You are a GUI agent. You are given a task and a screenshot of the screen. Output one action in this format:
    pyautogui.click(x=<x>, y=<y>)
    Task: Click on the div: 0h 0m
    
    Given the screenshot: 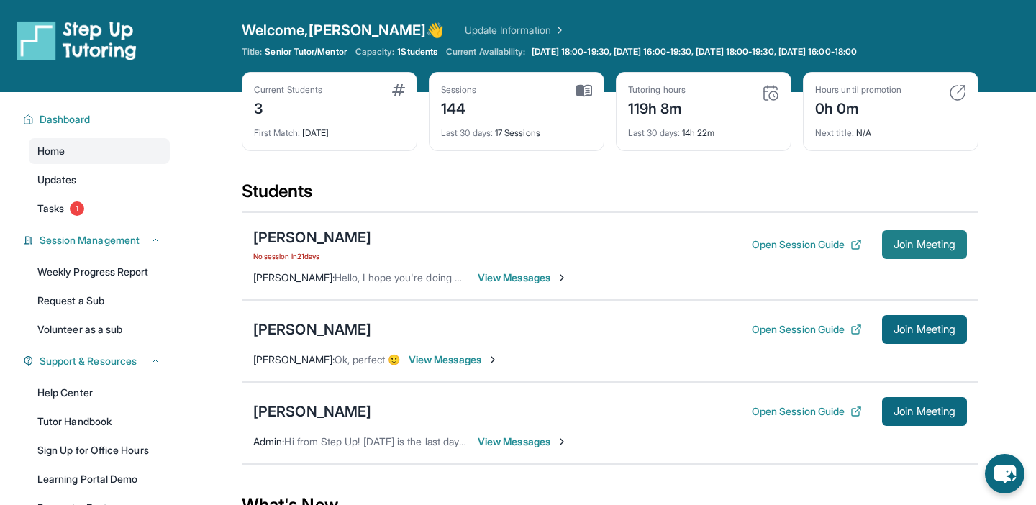 What is the action you would take?
    pyautogui.click(x=858, y=107)
    